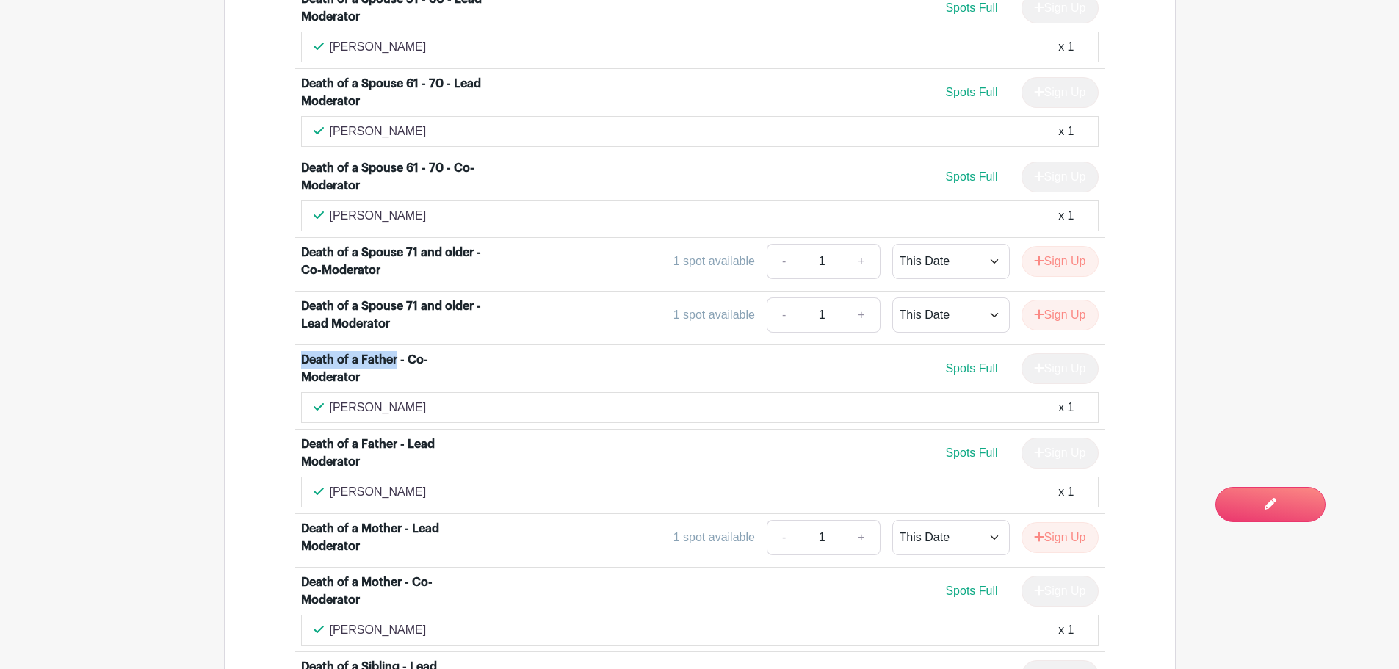 The width and height of the screenshot is (1399, 669). Describe the element at coordinates (392, 315) in the screenshot. I see `div: Death of a Spouse 71 and older - Lead Moderator` at that location.